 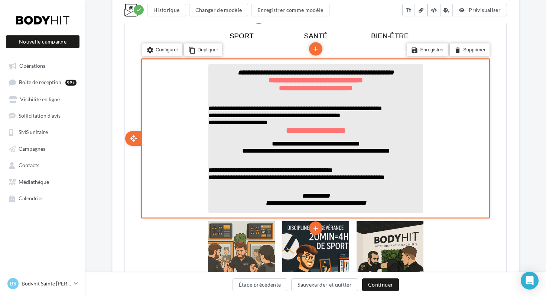 What do you see at coordinates (480, 10) in the screenshot?
I see `button: Prévisualiser` at bounding box center [480, 10].